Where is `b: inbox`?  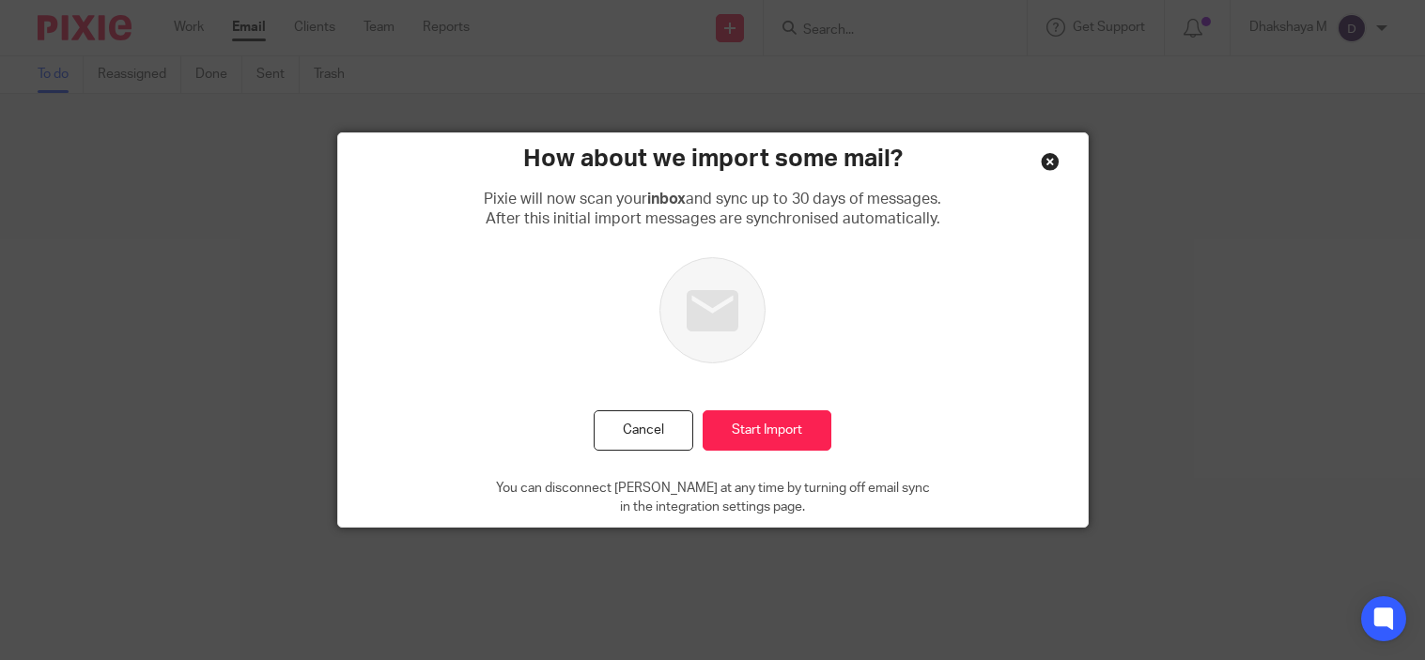
b: inbox is located at coordinates (666, 199).